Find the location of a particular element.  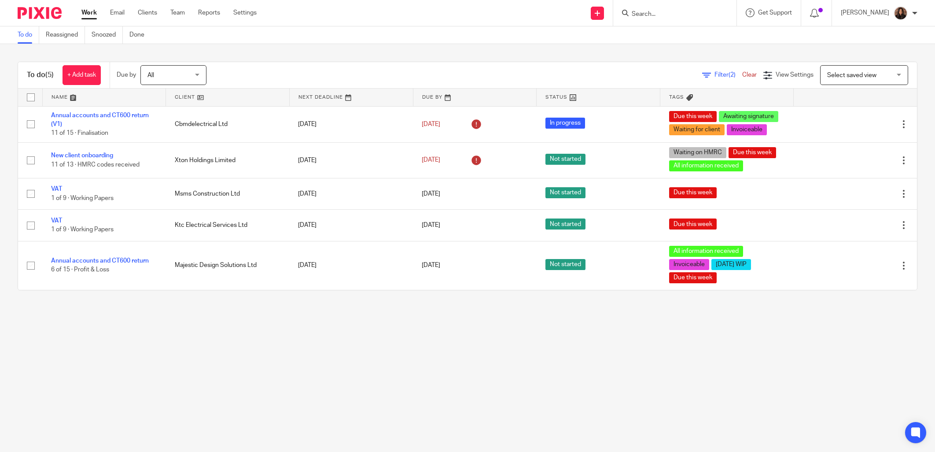

a: Clients is located at coordinates (147, 13).